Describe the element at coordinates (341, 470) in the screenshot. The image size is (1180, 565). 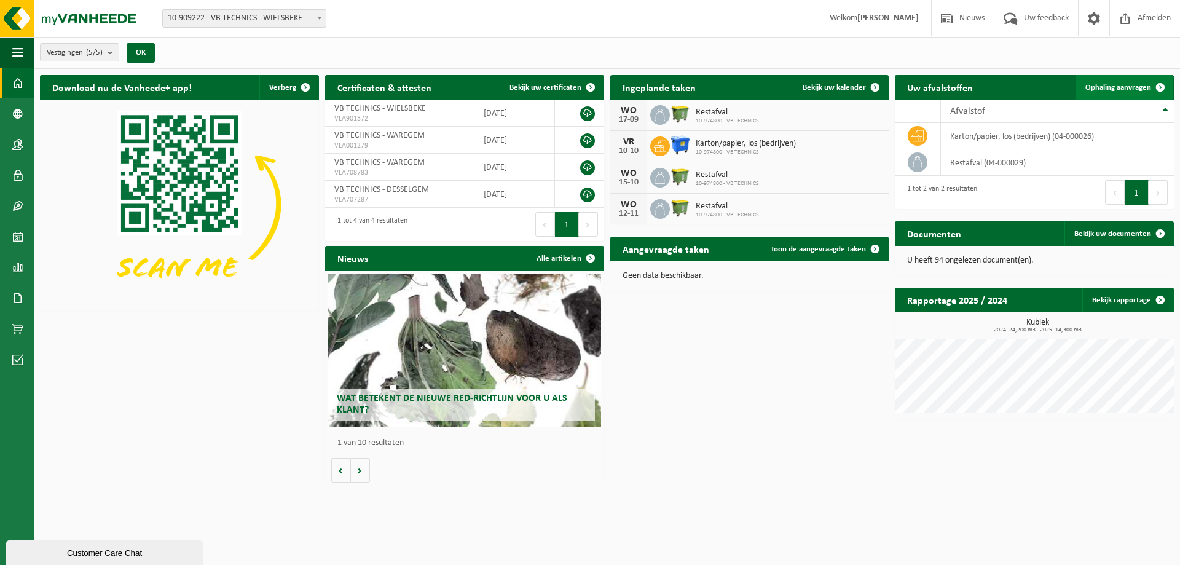
I see `button: Vorige` at that location.